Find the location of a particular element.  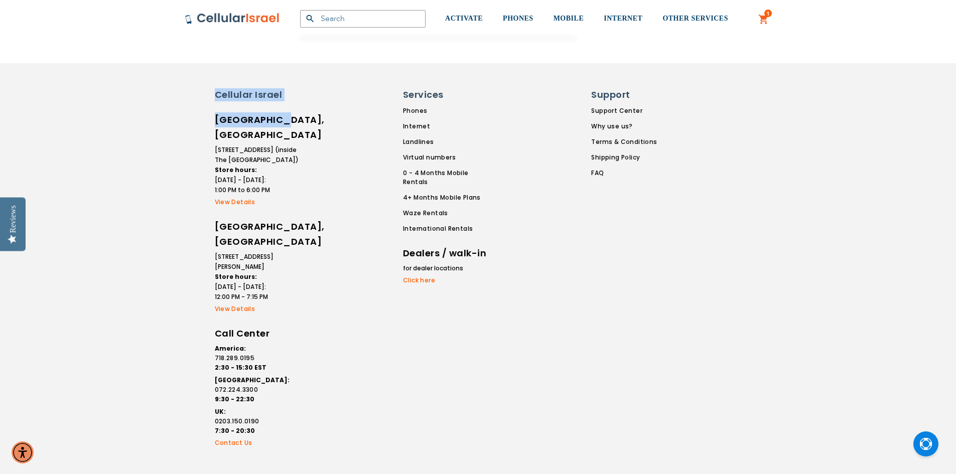

a: Phones is located at coordinates (448, 111).